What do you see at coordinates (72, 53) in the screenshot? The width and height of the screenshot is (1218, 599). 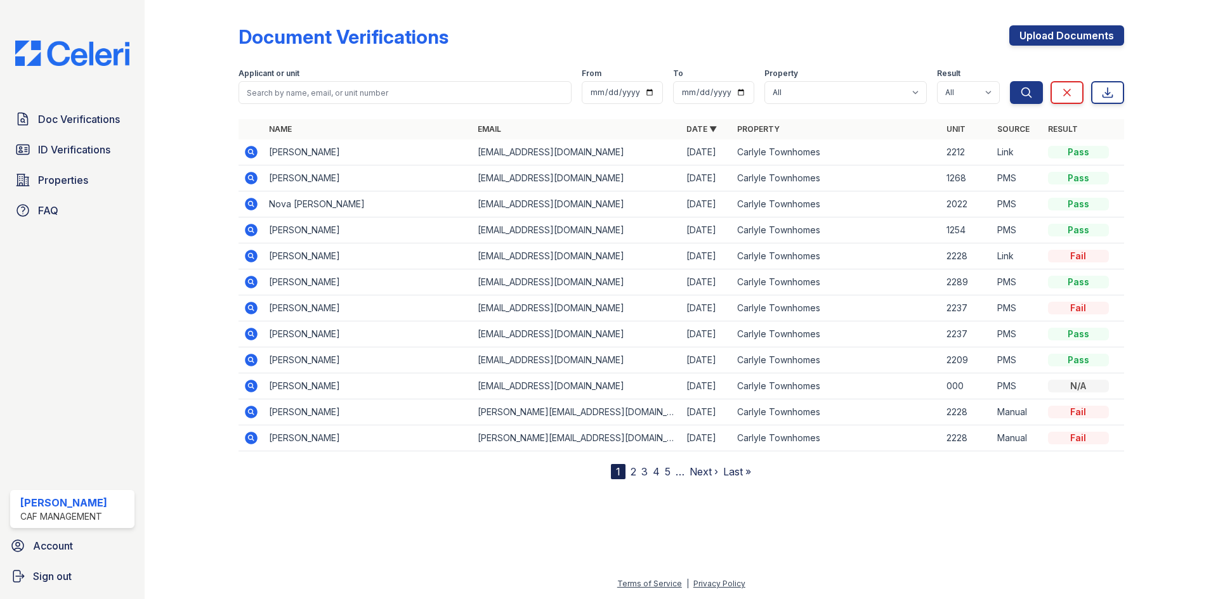 I see `img: CE_Logo_Blue-a8612792a0a2168367f1c8372b55b34899dd931a85d93a1a3d3e32e68fde9ad4.png` at bounding box center [72, 53].